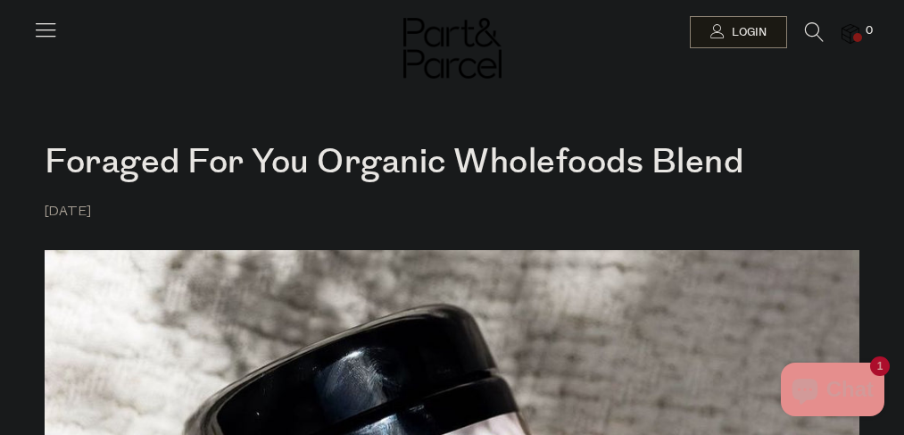  Describe the element at coordinates (869, 31) in the screenshot. I see `span: 0` at that location.